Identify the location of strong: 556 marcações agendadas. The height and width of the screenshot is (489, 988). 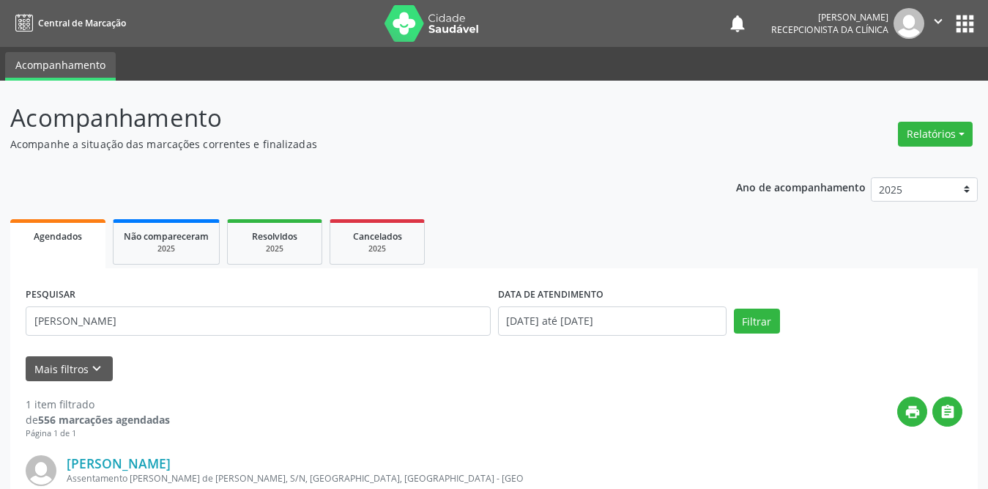
(104, 419).